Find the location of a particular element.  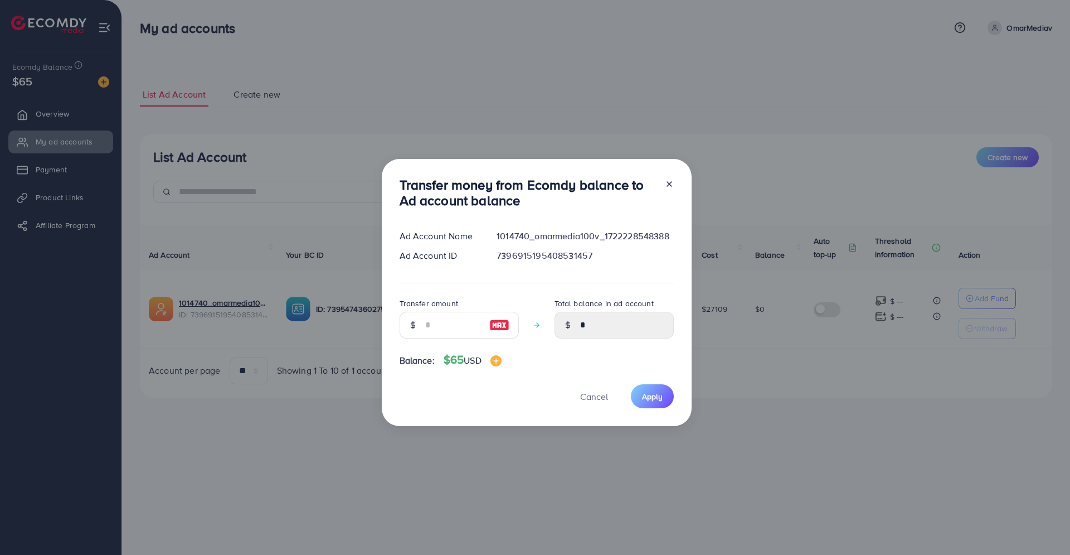

div: Ad Account Name is located at coordinates (439, 236).